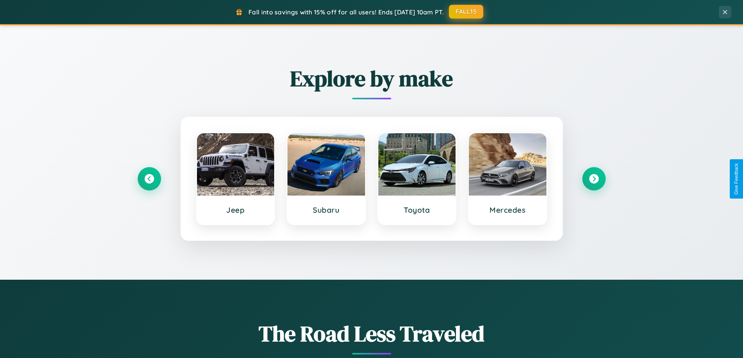 The image size is (743, 358). What do you see at coordinates (417, 210) in the screenshot?
I see `h3: Toyota` at bounding box center [417, 210].